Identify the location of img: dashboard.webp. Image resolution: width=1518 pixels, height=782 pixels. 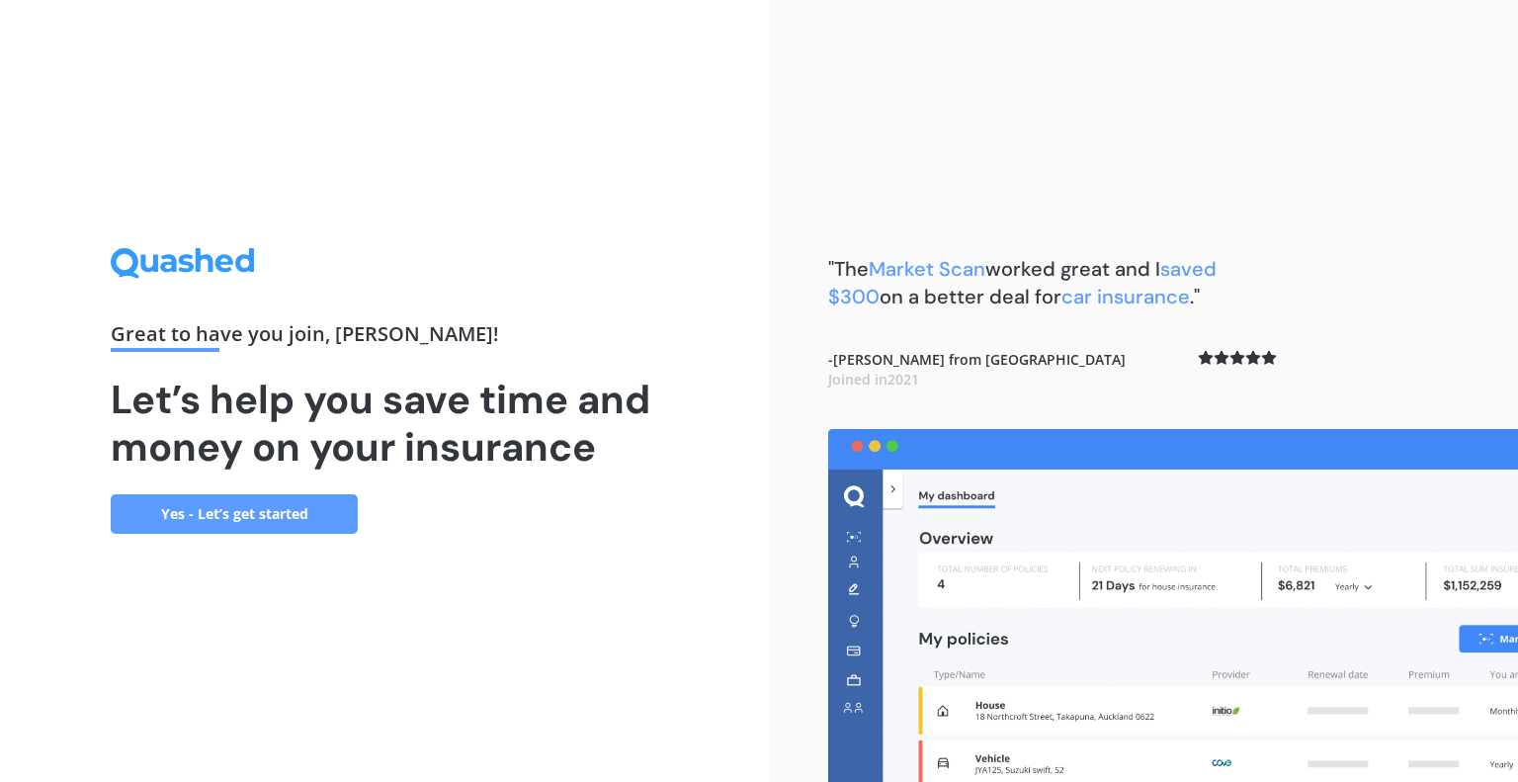
(1173, 605).